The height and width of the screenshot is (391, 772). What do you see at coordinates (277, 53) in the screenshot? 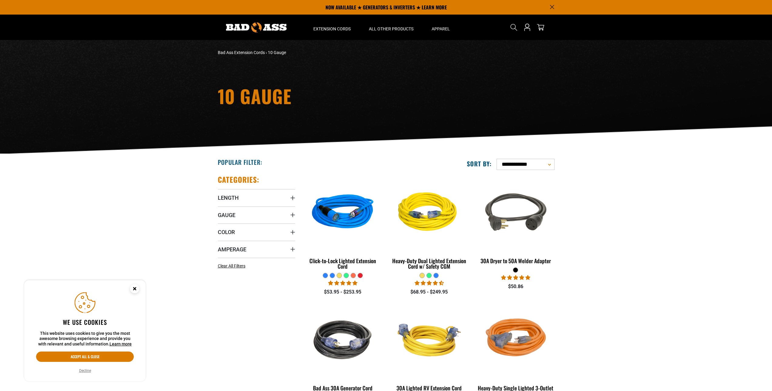
I see `span: 10 Gauge` at bounding box center [277, 53].